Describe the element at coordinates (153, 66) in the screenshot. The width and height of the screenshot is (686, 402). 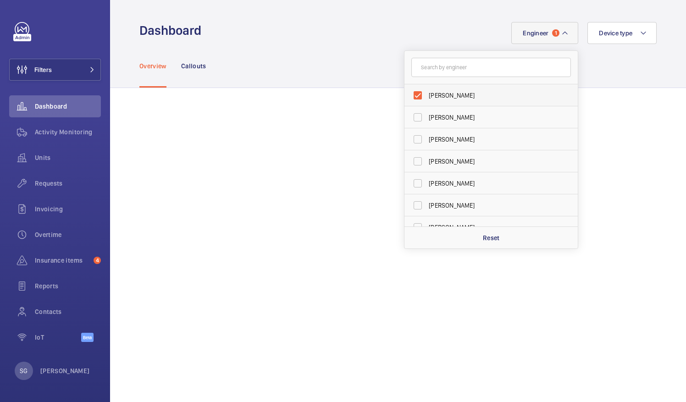
I see `p: Overview` at that location.